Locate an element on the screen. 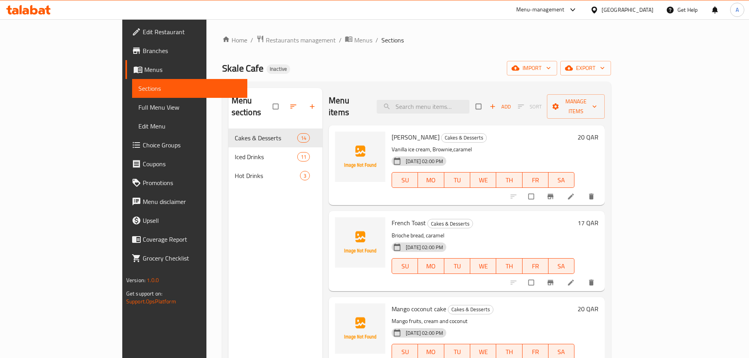  input: search is located at coordinates (423, 107).